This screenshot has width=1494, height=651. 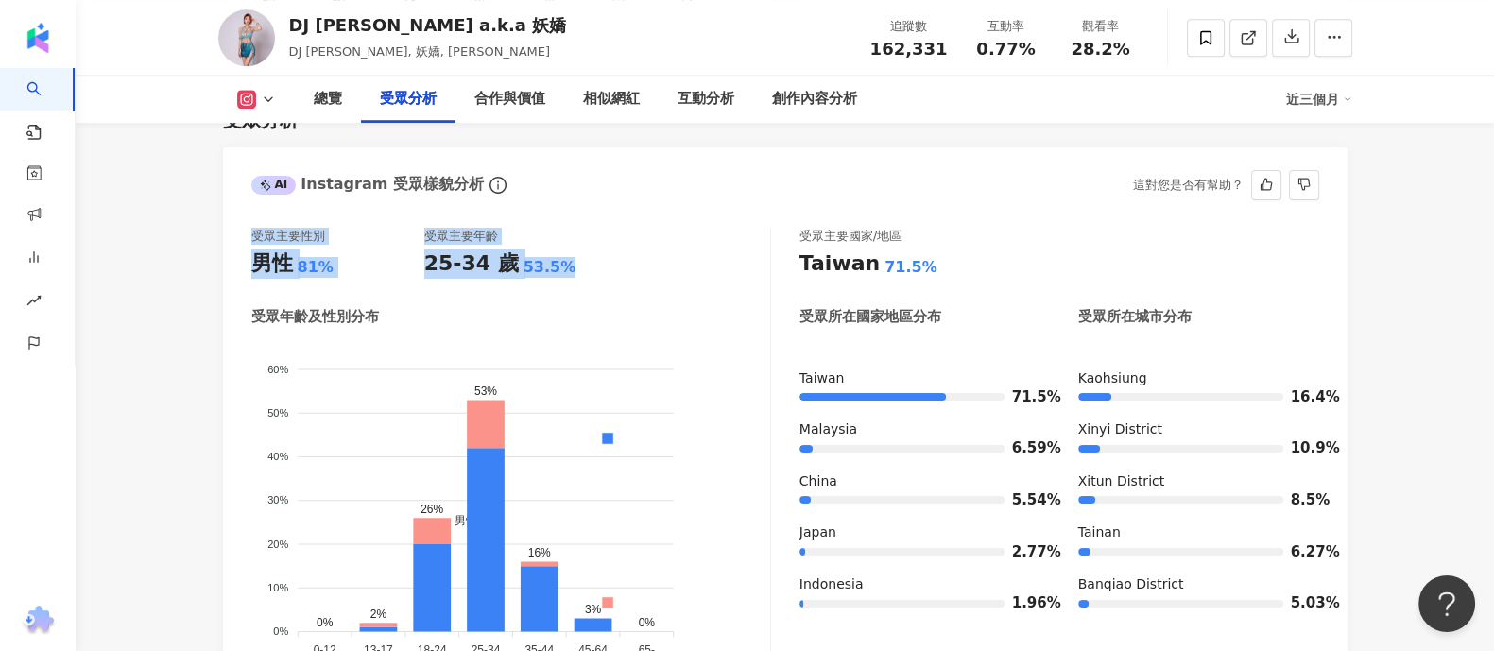 I want to click on span: 5.03%, so click(x=1305, y=603).